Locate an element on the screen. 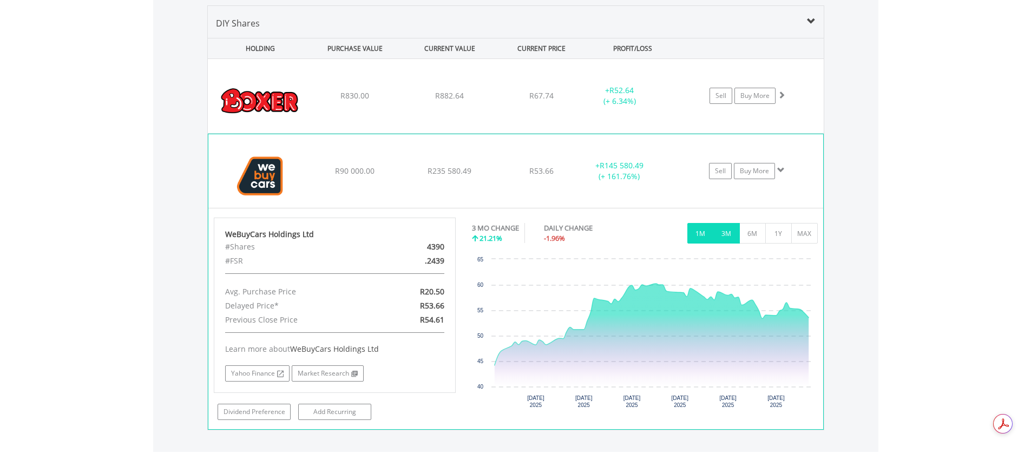 The width and height of the screenshot is (1031, 453). svg: Interactive chart is located at coordinates (644, 335).